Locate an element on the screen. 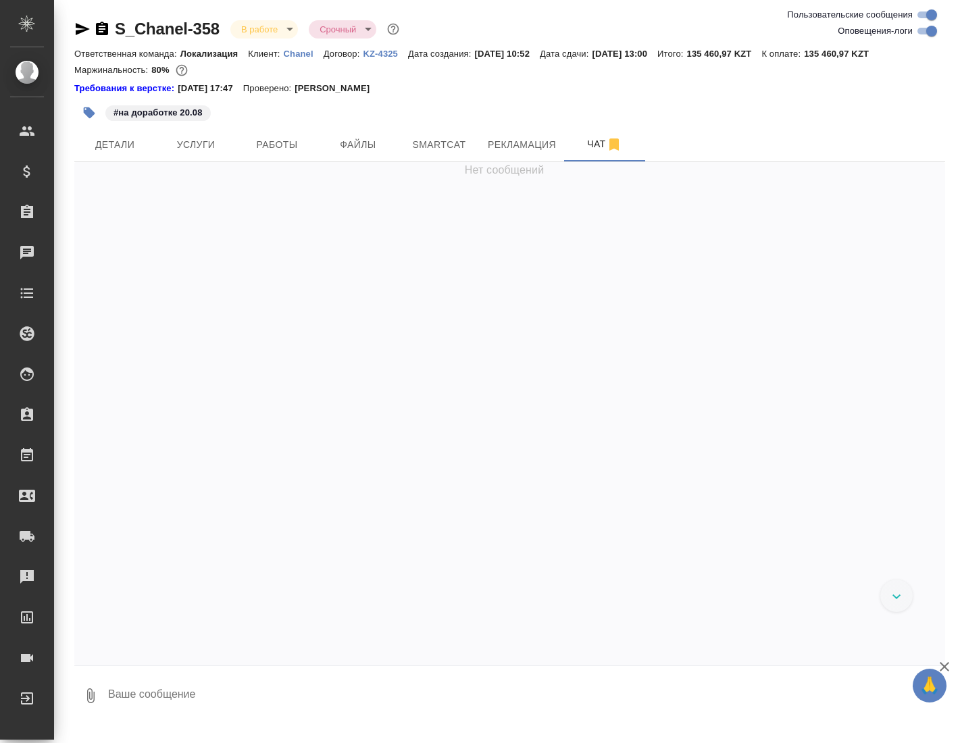 The image size is (960, 743). span: на доработке 20.08 is located at coordinates (158, 112).